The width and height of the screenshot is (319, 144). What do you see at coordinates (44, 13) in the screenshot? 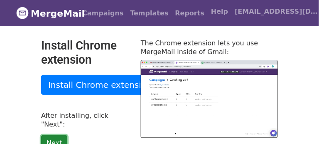
I see `a: MergeMail` at bounding box center [44, 13].